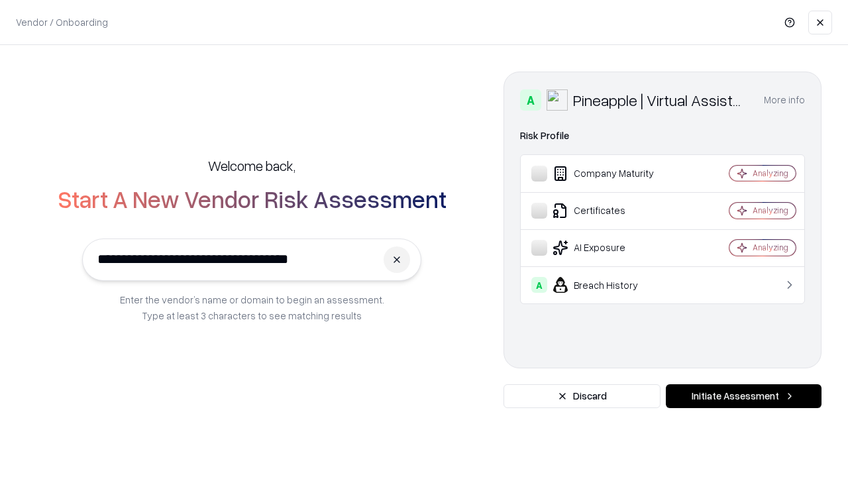 The width and height of the screenshot is (848, 477). I want to click on div: Certificates, so click(610, 211).